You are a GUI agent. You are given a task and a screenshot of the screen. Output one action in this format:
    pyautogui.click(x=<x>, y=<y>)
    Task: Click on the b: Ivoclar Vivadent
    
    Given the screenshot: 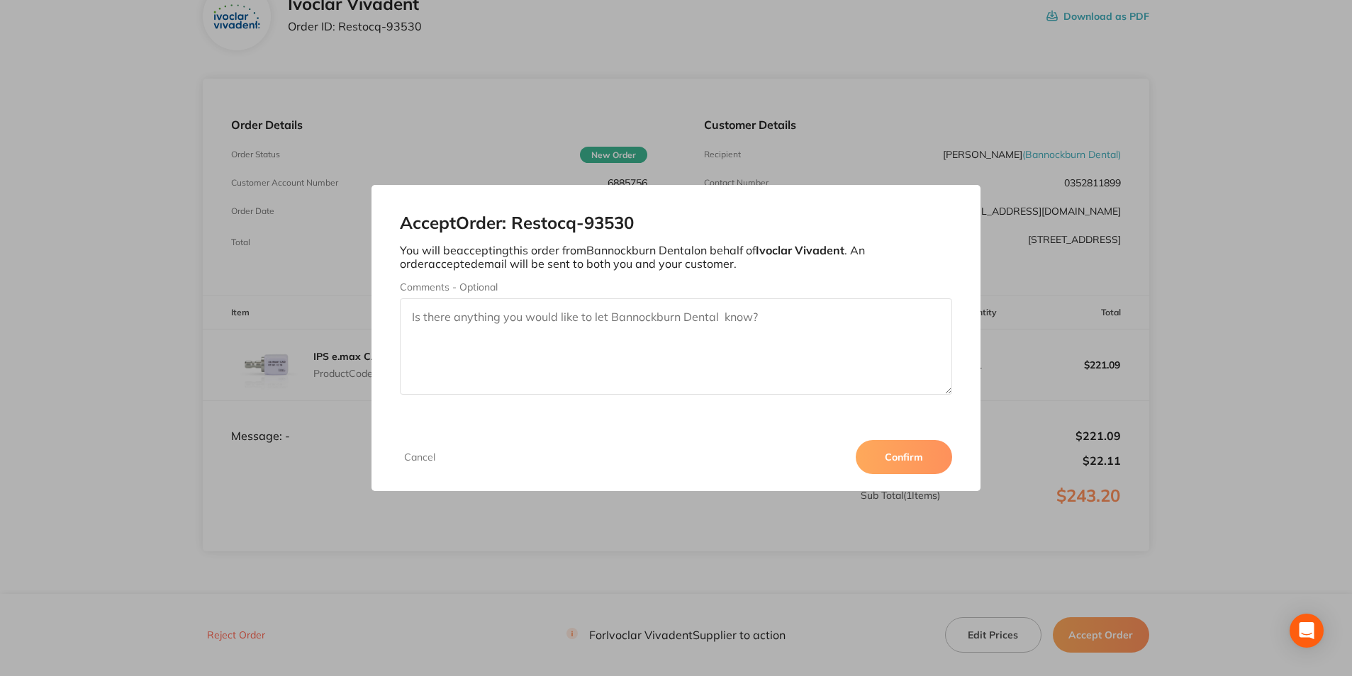 What is the action you would take?
    pyautogui.click(x=800, y=250)
    